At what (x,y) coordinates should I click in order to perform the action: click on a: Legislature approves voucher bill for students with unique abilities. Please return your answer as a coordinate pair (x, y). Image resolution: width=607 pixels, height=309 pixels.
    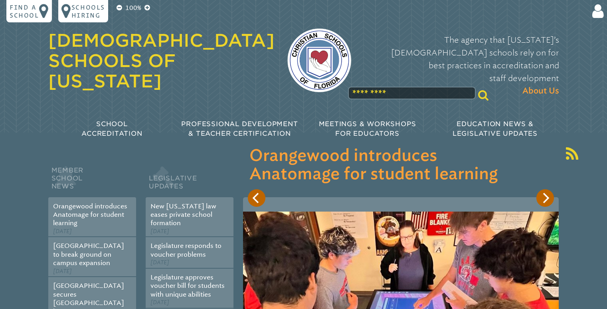
    Looking at the image, I should click on (187, 286).